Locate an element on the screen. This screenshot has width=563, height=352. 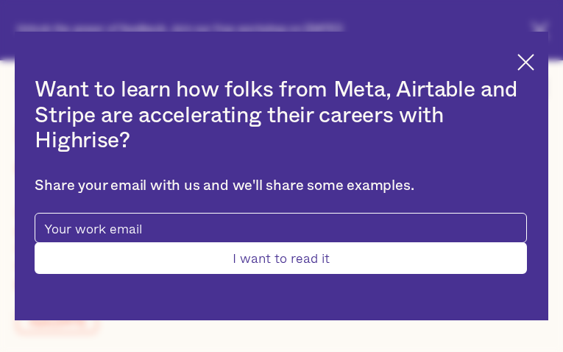
form: pop-up-modal-form is located at coordinates (281, 243).